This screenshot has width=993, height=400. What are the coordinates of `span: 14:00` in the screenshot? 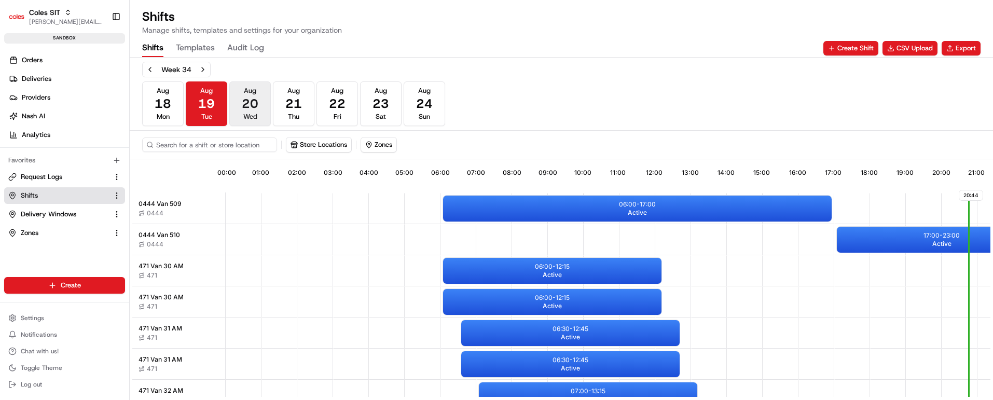 It's located at (726, 173).